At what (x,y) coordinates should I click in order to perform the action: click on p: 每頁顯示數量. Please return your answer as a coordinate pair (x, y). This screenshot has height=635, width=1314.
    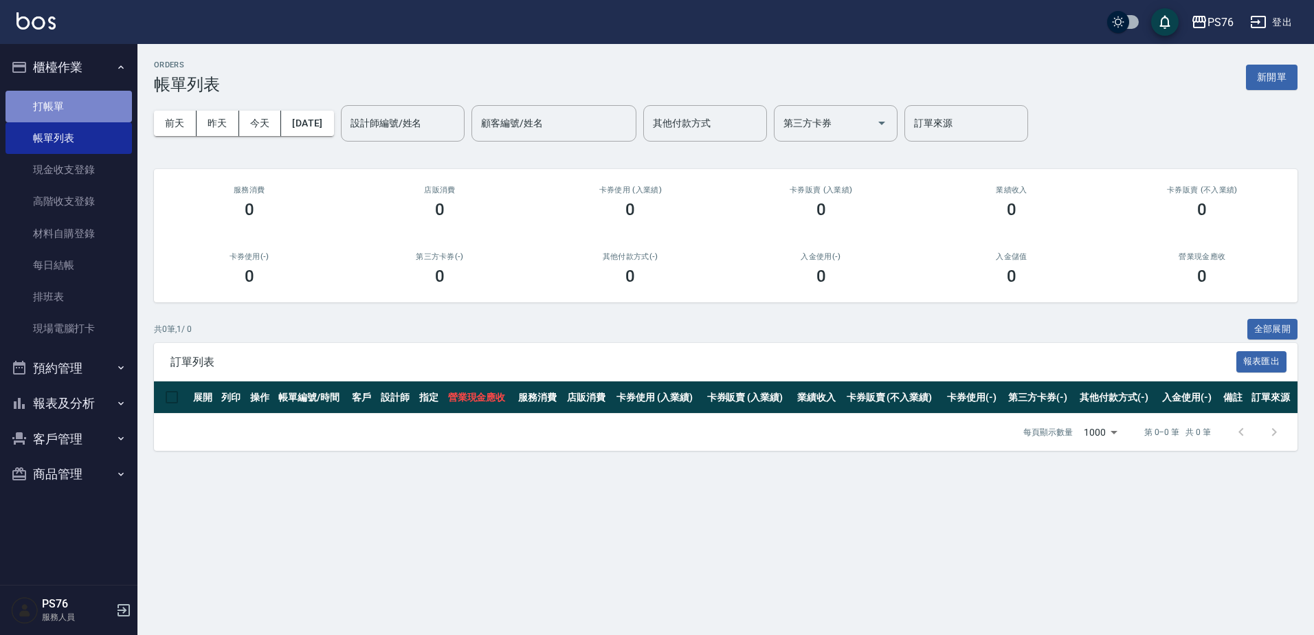
    Looking at the image, I should click on (1048, 432).